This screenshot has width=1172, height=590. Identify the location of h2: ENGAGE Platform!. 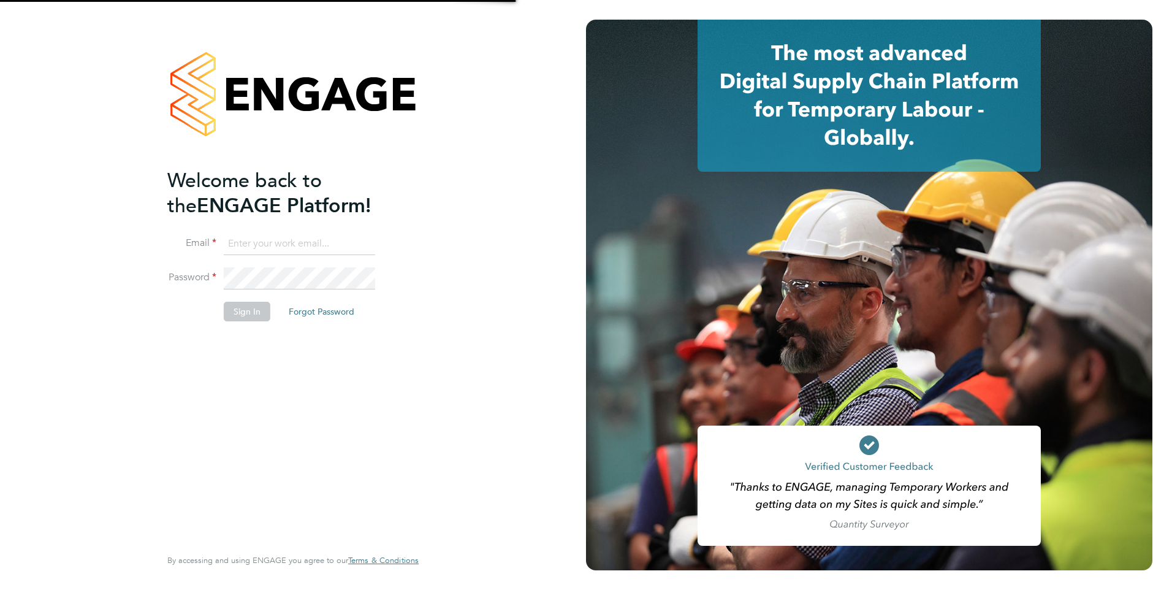
(287, 193).